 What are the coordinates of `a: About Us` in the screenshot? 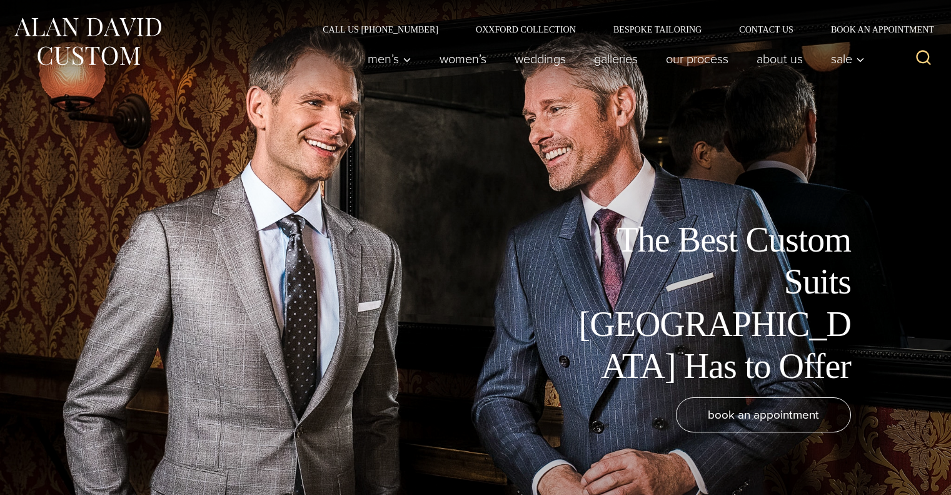 It's located at (780, 59).